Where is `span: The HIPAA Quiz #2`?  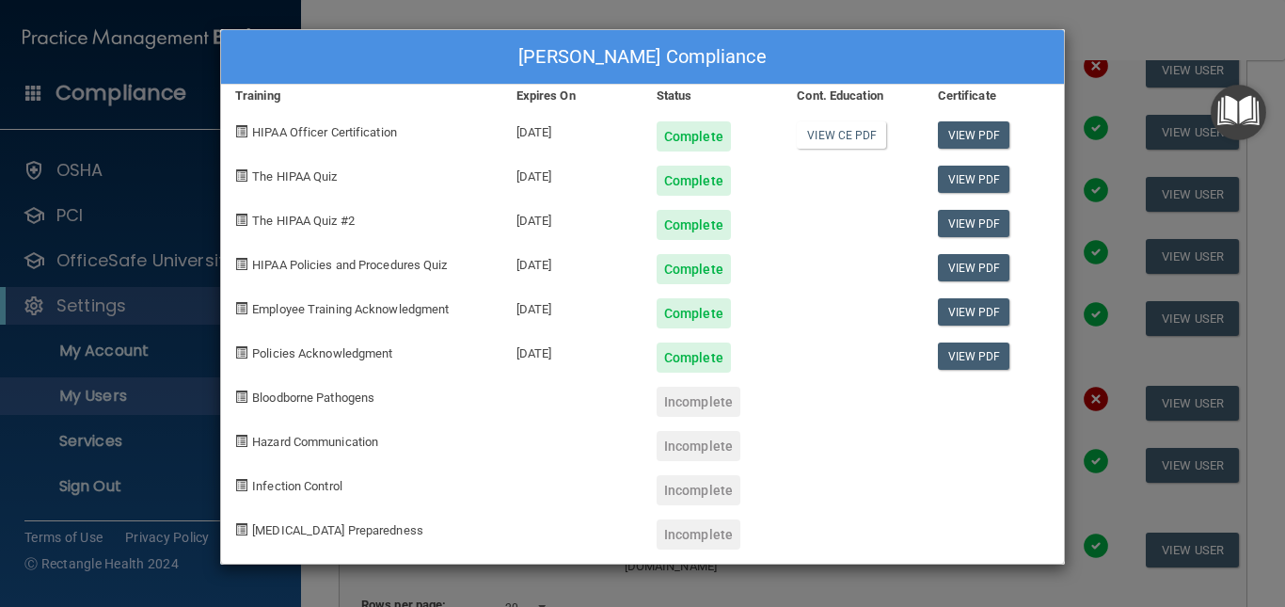 span: The HIPAA Quiz #2 is located at coordinates (303, 220).